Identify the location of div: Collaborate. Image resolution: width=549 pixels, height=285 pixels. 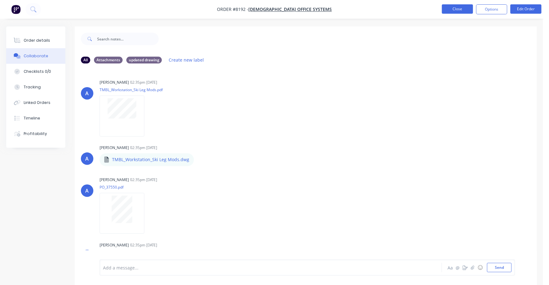
(36, 56).